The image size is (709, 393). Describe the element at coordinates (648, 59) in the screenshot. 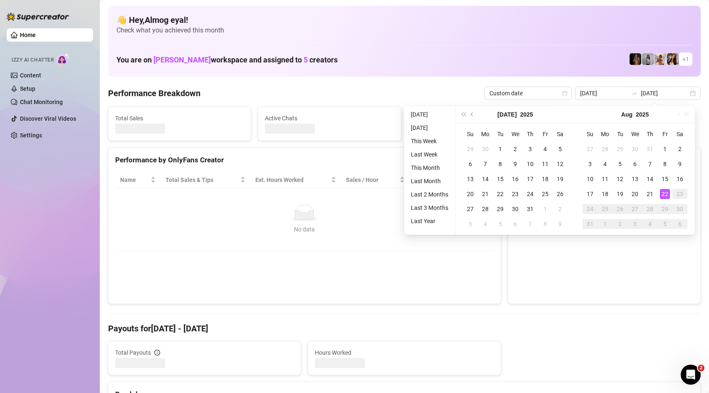

I see `img: A` at that location.